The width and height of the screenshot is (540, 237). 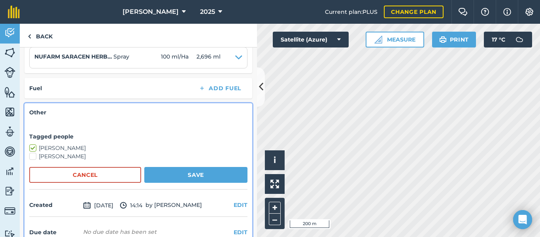 I want to click on div: Open Intercom Messenger, so click(x=523, y=219).